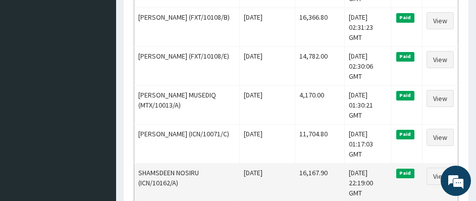 The image size is (476, 201). I want to click on textarea: Type your message and hit 'Enter', so click(98, 136).